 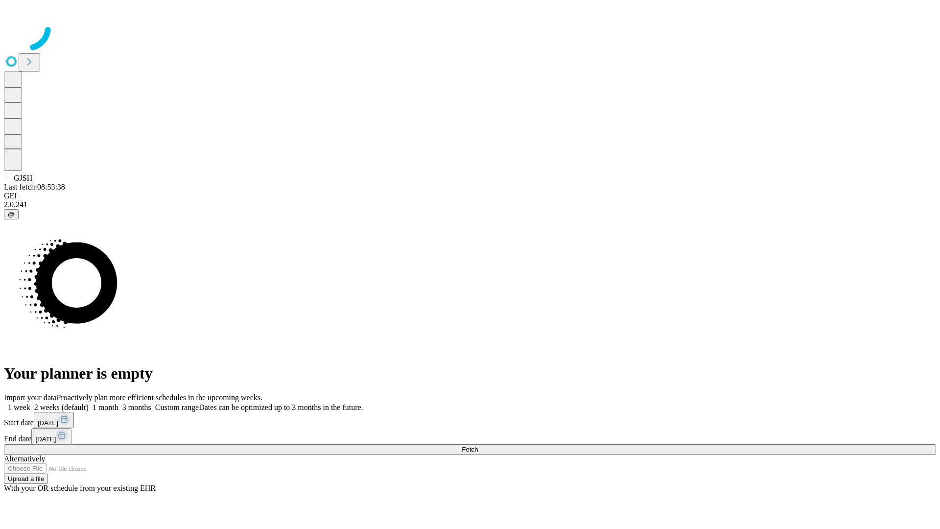 What do you see at coordinates (26, 478) in the screenshot?
I see `button: Upload a file` at bounding box center [26, 478].